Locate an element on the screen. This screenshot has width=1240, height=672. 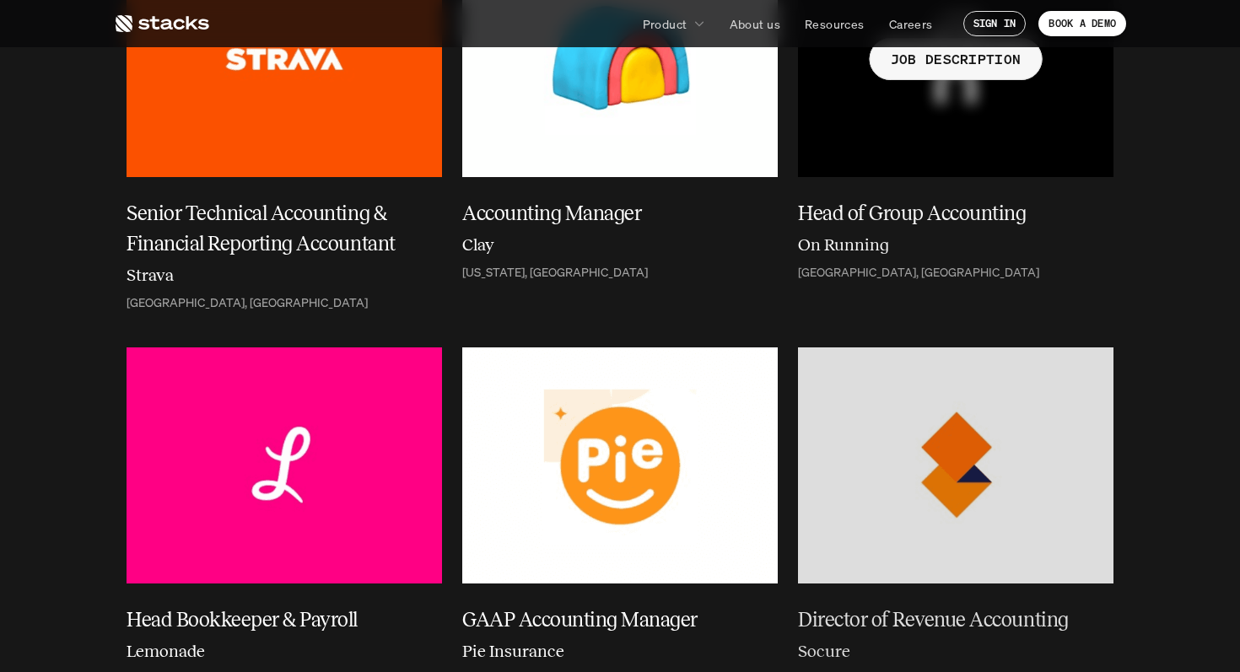
a: Pie Insurance is located at coordinates (620, 654).